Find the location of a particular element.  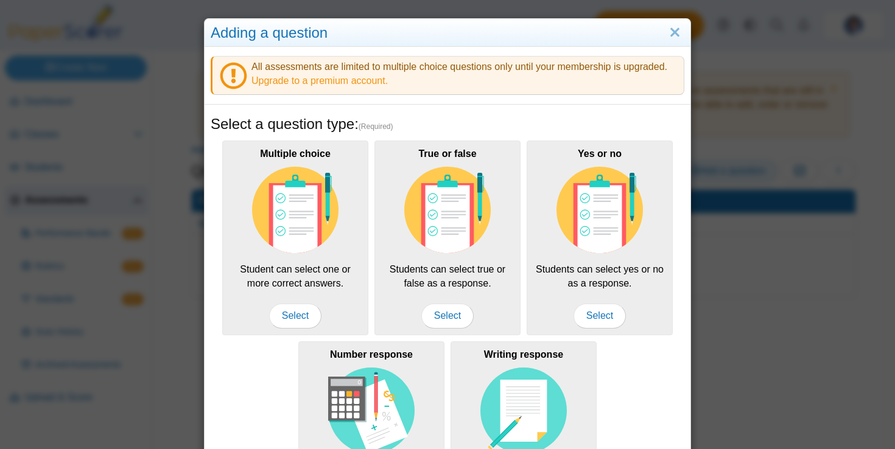

b: Number response is located at coordinates (371, 354).